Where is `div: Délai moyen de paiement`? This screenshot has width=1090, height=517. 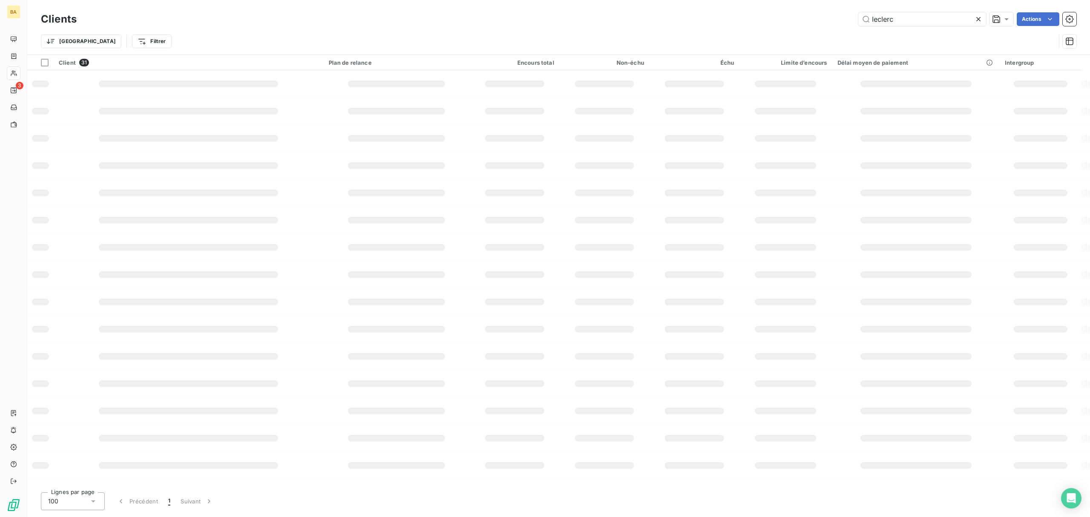
div: Délai moyen de paiement is located at coordinates (916, 63).